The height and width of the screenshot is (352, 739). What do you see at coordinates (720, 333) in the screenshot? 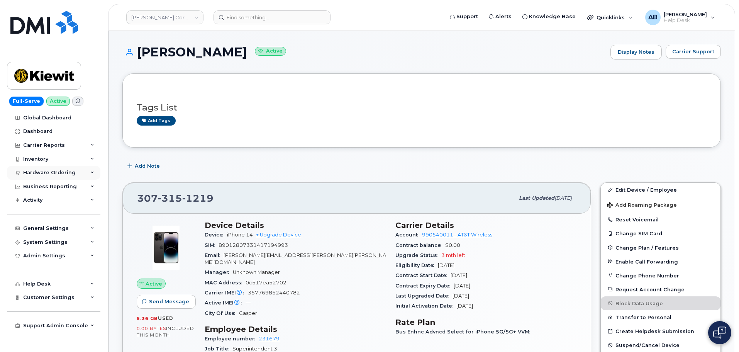
I see `img: Open chat` at bounding box center [720, 333].